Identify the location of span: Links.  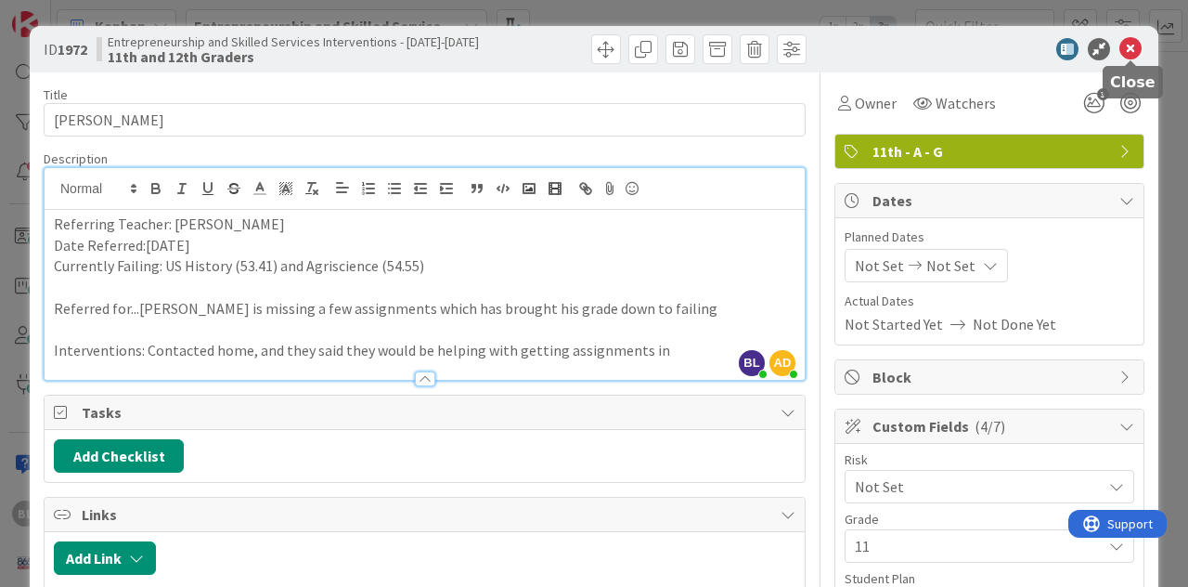
(426, 514).